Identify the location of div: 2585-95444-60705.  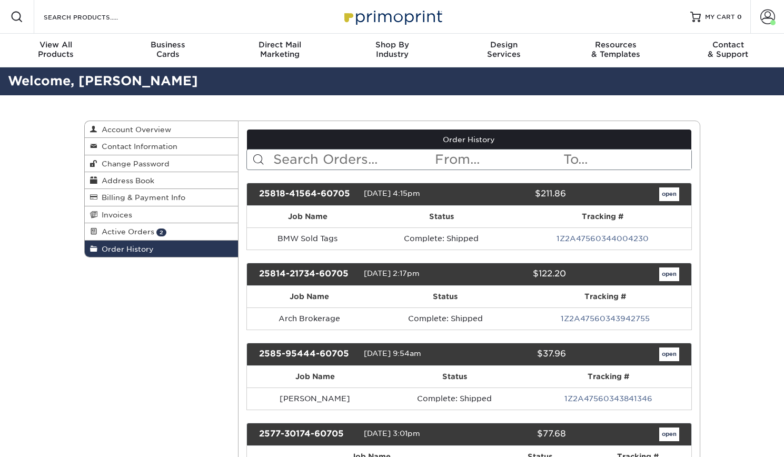
(308, 354).